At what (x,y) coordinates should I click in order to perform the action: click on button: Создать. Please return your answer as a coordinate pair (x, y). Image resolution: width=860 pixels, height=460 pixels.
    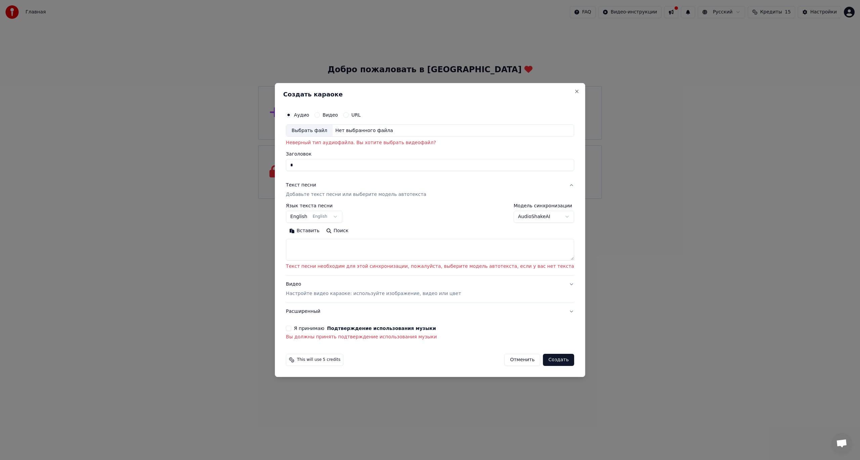
    Looking at the image, I should click on (558, 360).